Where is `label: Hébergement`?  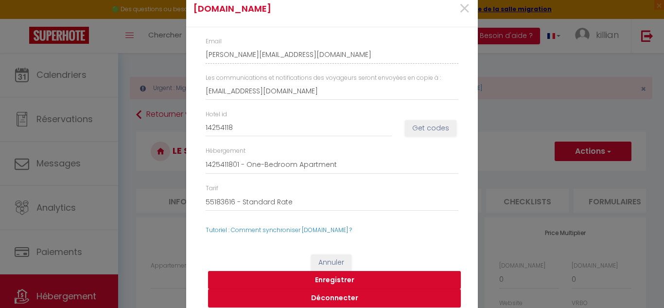 label: Hébergement is located at coordinates (226, 151).